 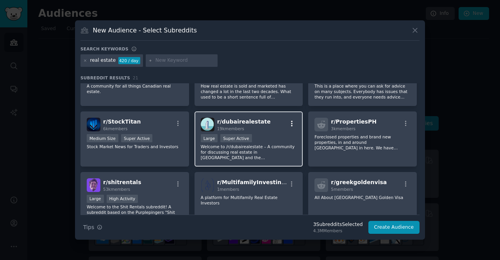 What do you see at coordinates (103, 61) in the screenshot?
I see `div: real estate` at bounding box center [103, 61].